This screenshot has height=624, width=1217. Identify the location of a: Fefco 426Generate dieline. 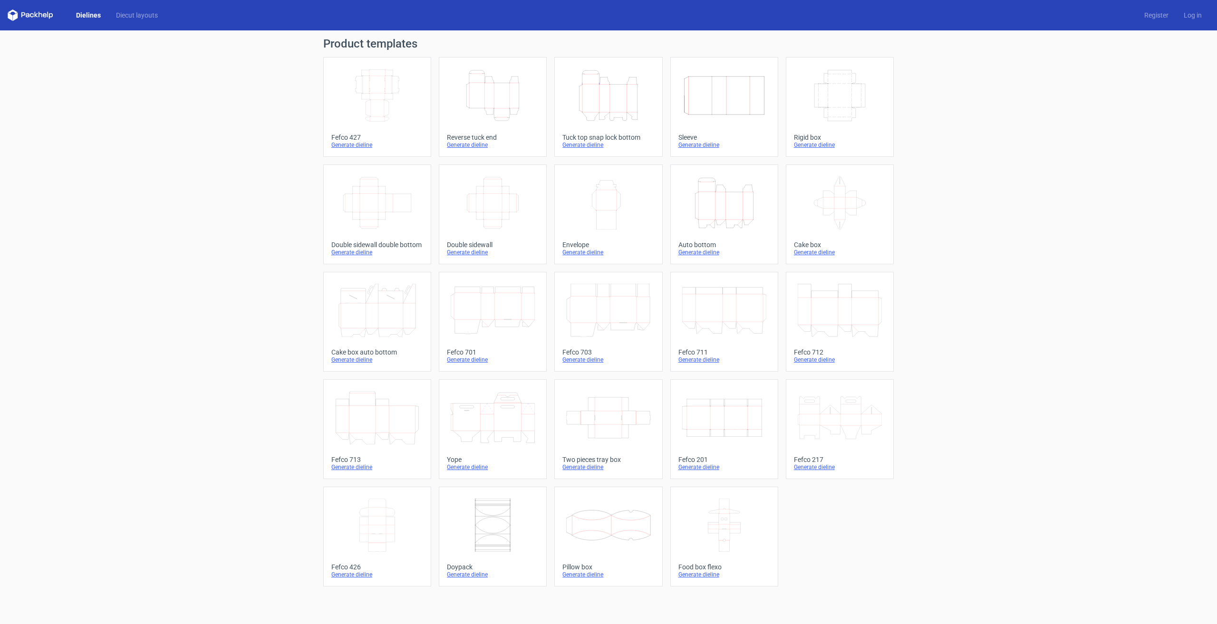
(377, 537).